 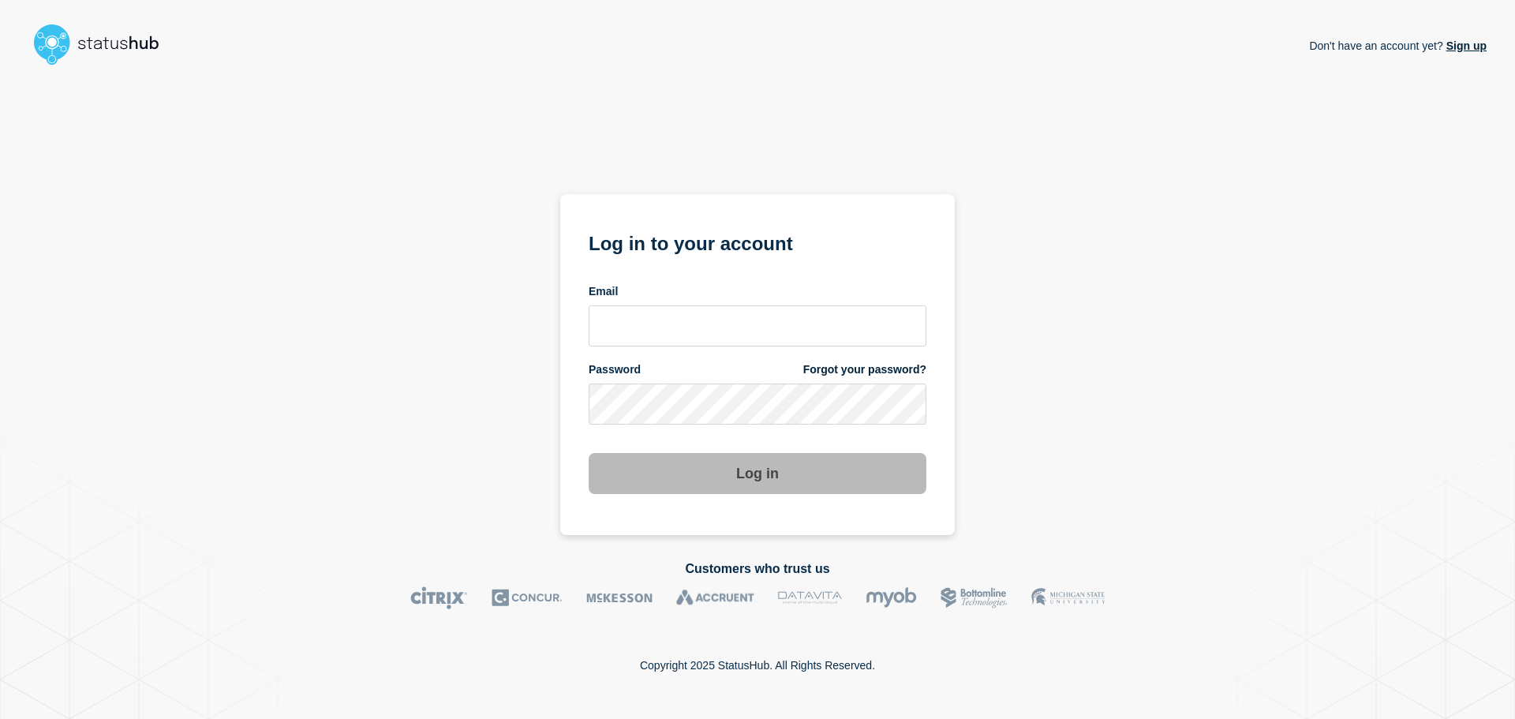 What do you see at coordinates (891, 597) in the screenshot?
I see `img: myob logo` at bounding box center [891, 597].